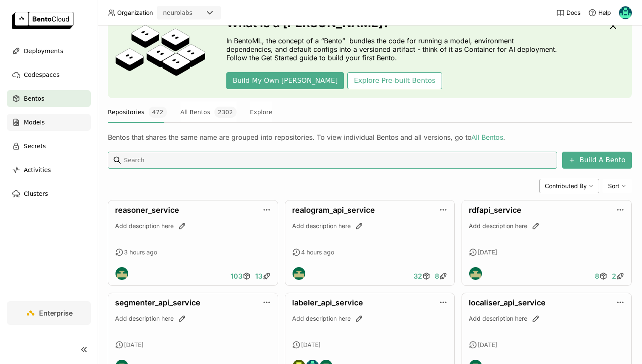  What do you see at coordinates (605, 13) in the screenshot?
I see `span: Help` at bounding box center [605, 13].